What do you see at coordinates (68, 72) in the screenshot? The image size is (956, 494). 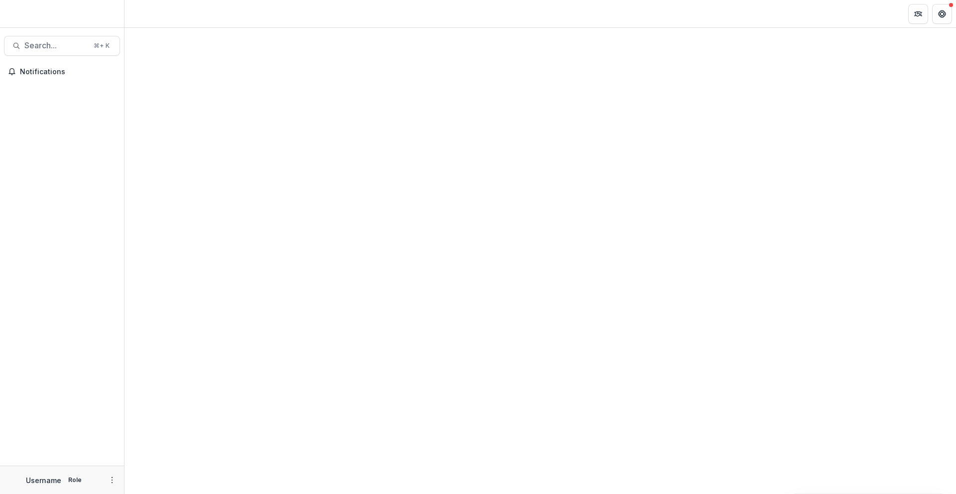 I see `span: Notifications` at bounding box center [68, 72].